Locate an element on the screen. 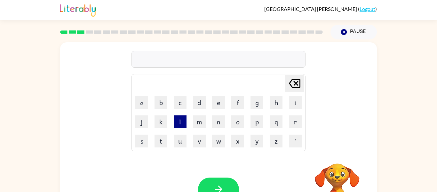 The image size is (437, 192). button: v is located at coordinates (199, 141).